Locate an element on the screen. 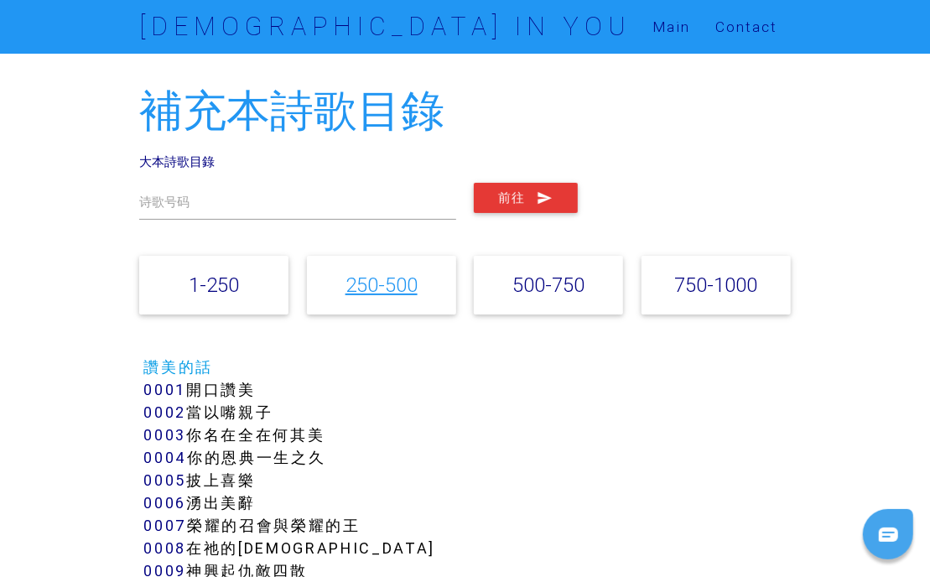 This screenshot has height=577, width=930. a: 0004 is located at coordinates (165, 457).